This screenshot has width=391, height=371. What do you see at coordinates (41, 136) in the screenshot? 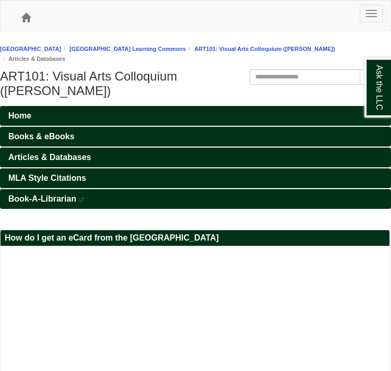
I see `span: Books & eBooks` at bounding box center [41, 136].